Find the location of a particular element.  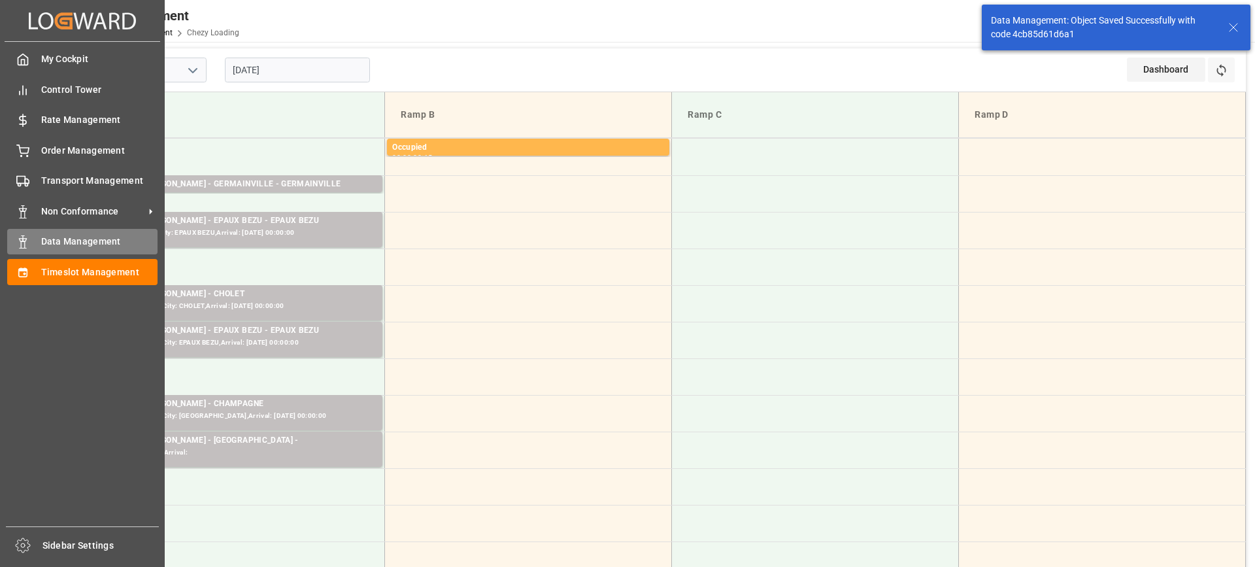

span: Rate Management is located at coordinates (99, 120).